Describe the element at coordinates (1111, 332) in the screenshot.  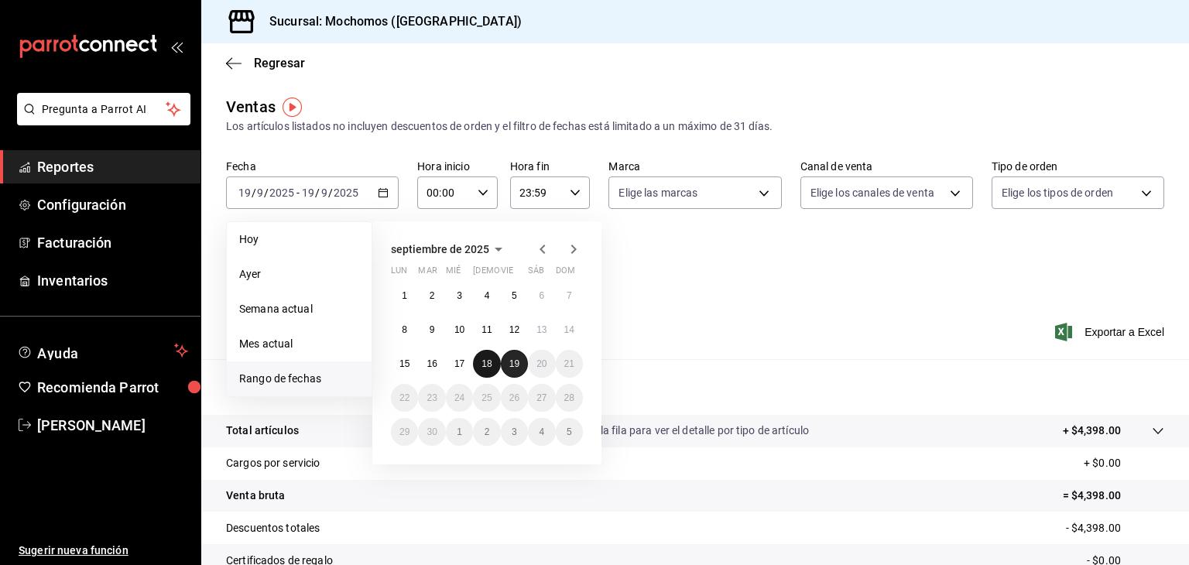
I see `span: Exportar a Excel` at that location.